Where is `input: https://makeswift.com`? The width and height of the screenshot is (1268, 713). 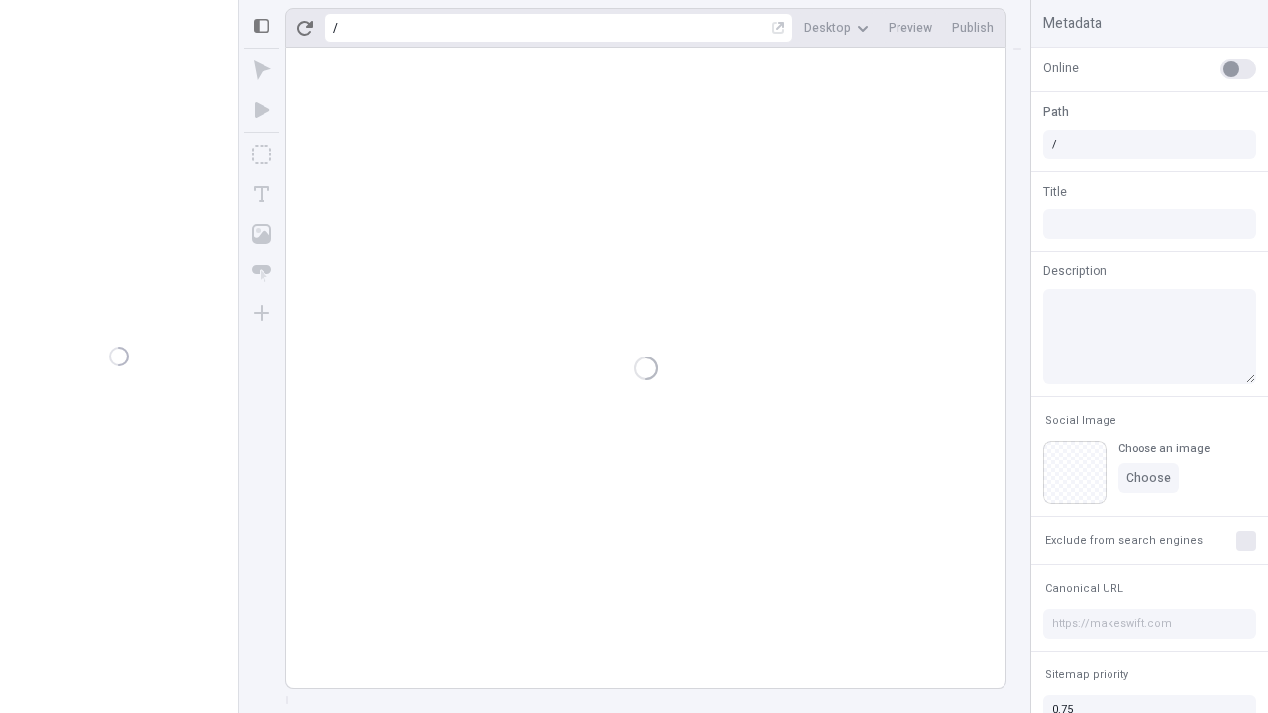
input: https://makeswift.com is located at coordinates (1149, 624).